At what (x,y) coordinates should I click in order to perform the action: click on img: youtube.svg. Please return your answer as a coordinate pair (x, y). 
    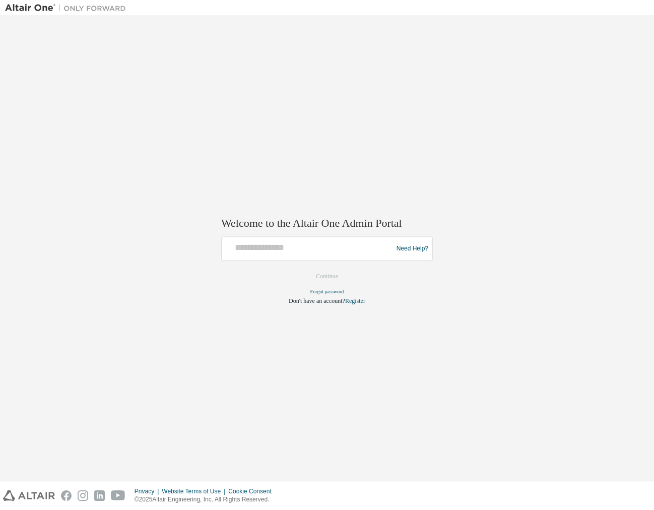
    Looking at the image, I should click on (118, 495).